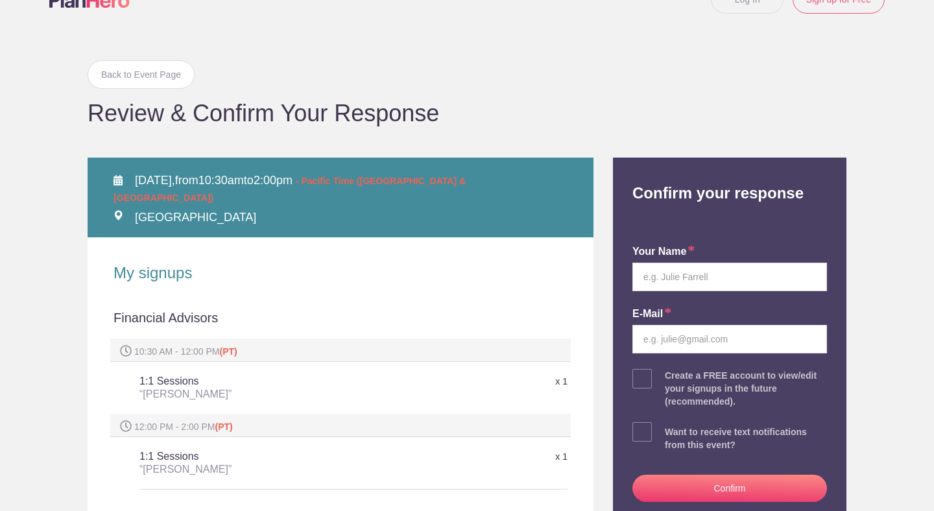 Image resolution: width=934 pixels, height=511 pixels. I want to click on img: Calendar alt, so click(118, 180).